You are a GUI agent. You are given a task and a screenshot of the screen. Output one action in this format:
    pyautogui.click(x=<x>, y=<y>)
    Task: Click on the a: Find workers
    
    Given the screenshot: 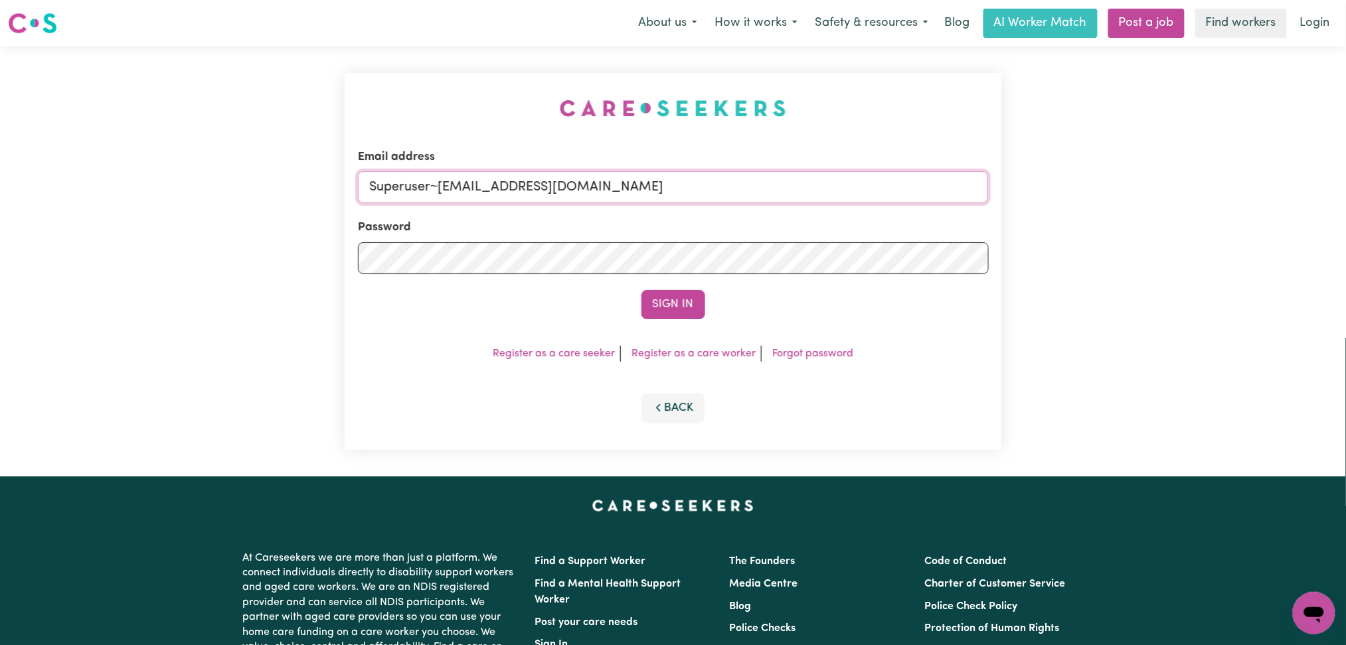 What is the action you would take?
    pyautogui.click(x=1241, y=23)
    